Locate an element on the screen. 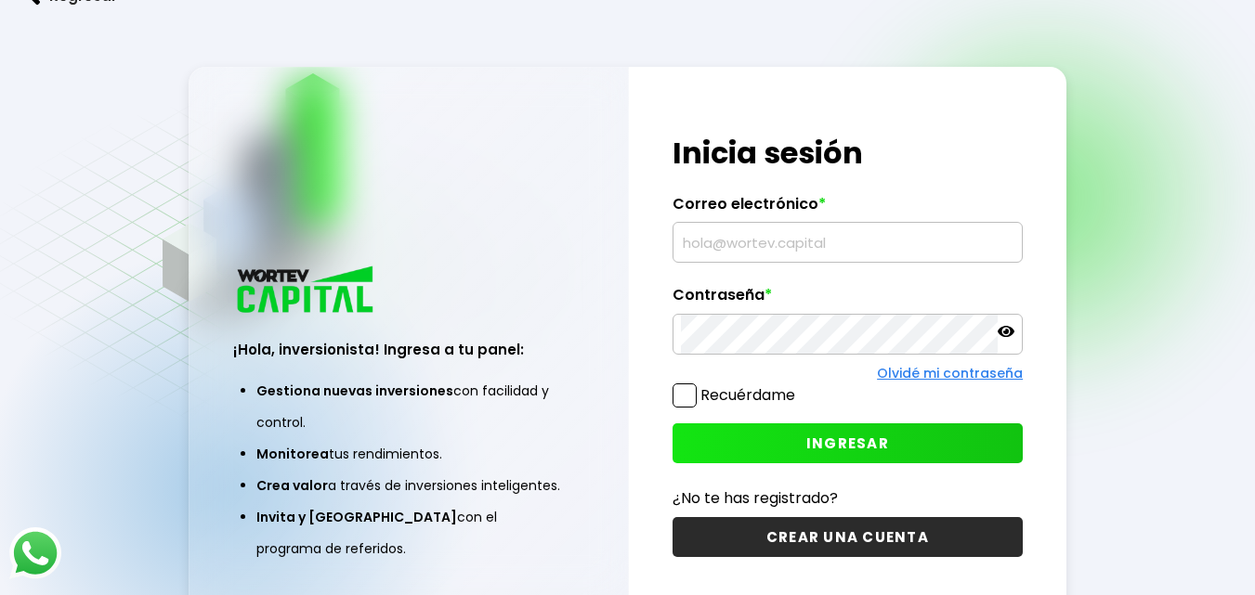  a: Olvidé mi contraseña is located at coordinates (949, 373).